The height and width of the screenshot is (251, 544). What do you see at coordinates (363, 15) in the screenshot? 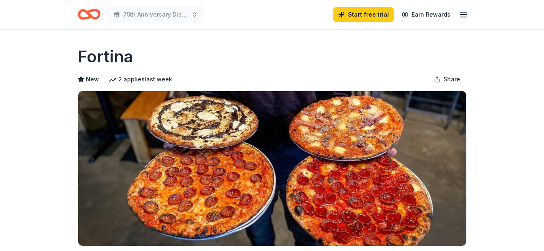
I see `a: Start free trial` at bounding box center [363, 15].